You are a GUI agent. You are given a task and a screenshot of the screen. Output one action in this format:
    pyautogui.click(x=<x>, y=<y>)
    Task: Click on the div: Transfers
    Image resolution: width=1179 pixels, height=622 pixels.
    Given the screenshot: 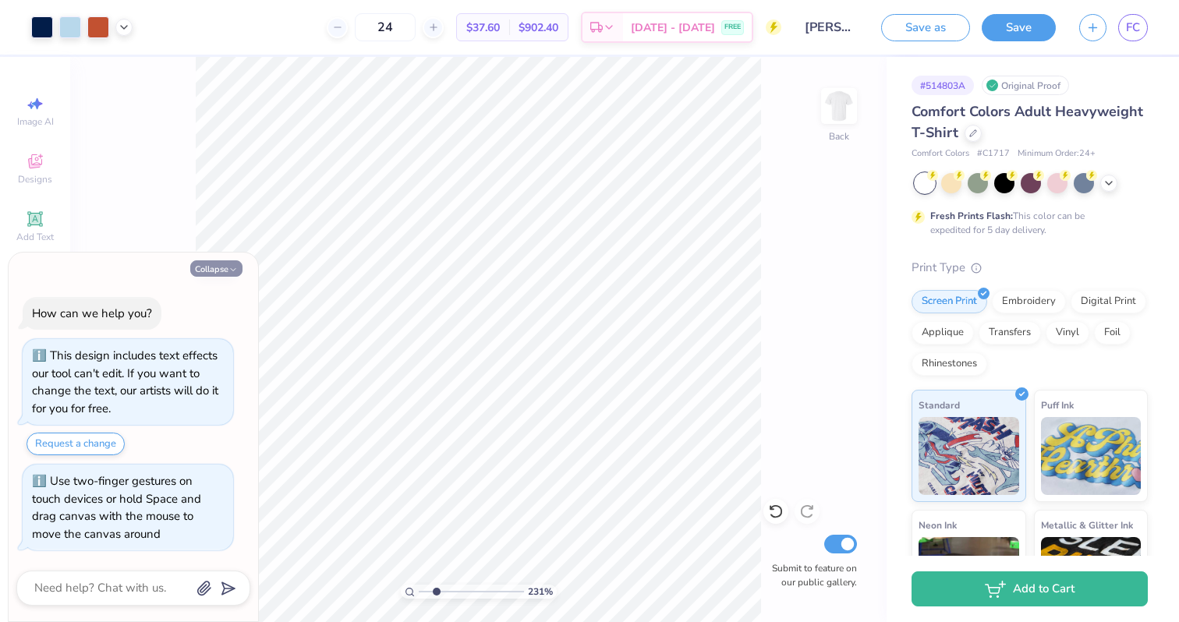 What is the action you would take?
    pyautogui.click(x=1010, y=333)
    